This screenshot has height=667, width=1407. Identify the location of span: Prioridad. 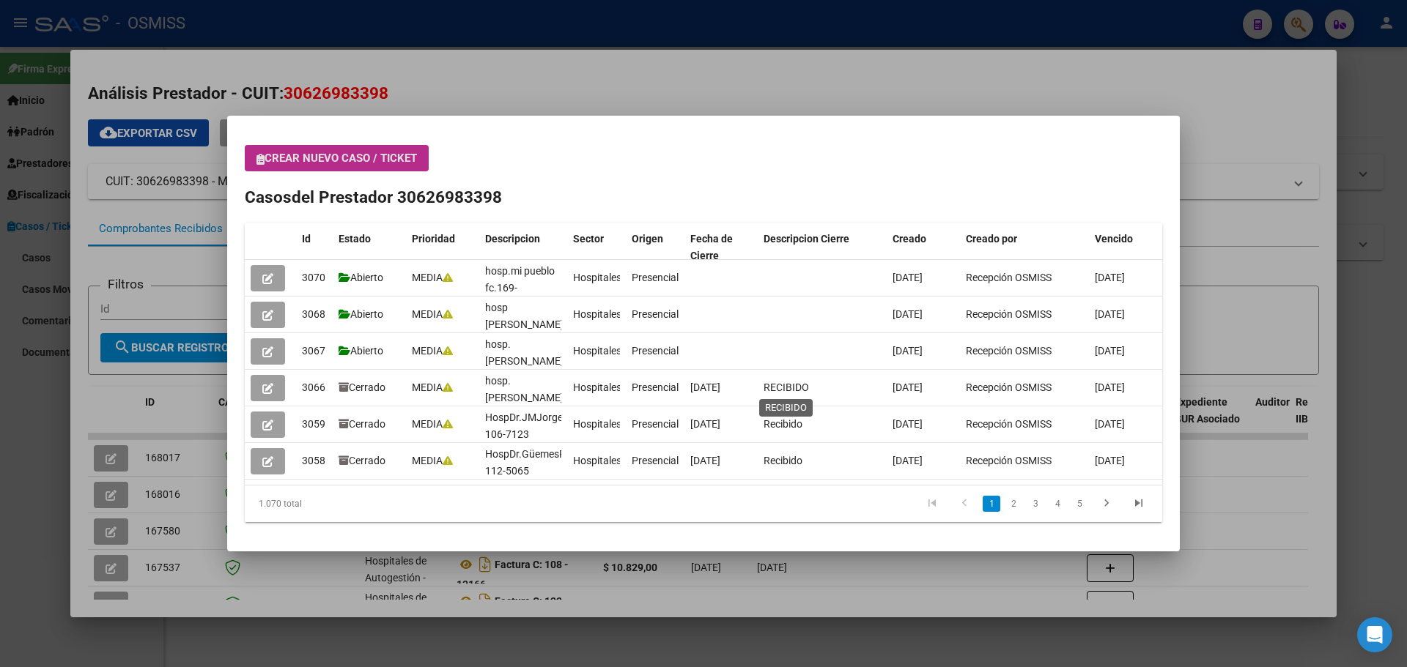
(433, 239).